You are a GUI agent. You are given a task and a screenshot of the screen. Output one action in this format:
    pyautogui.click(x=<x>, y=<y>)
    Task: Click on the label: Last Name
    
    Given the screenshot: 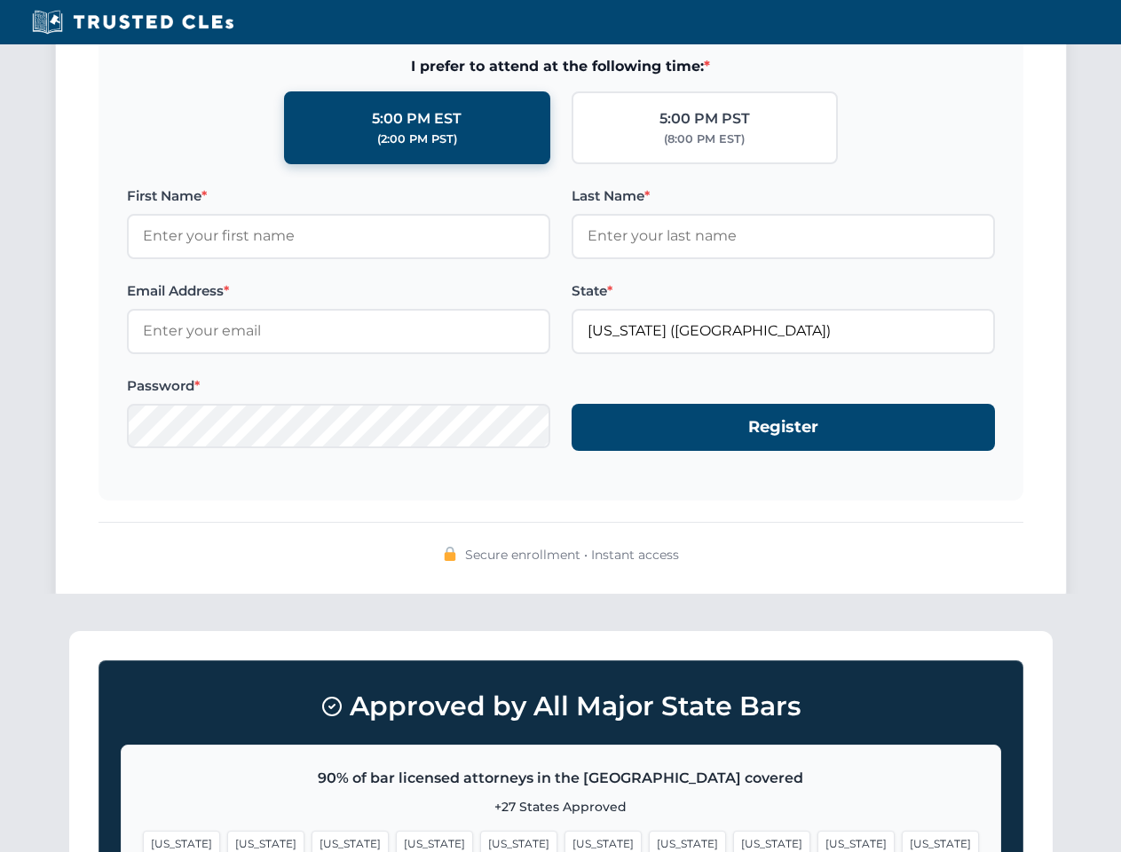 What is the action you would take?
    pyautogui.click(x=783, y=196)
    